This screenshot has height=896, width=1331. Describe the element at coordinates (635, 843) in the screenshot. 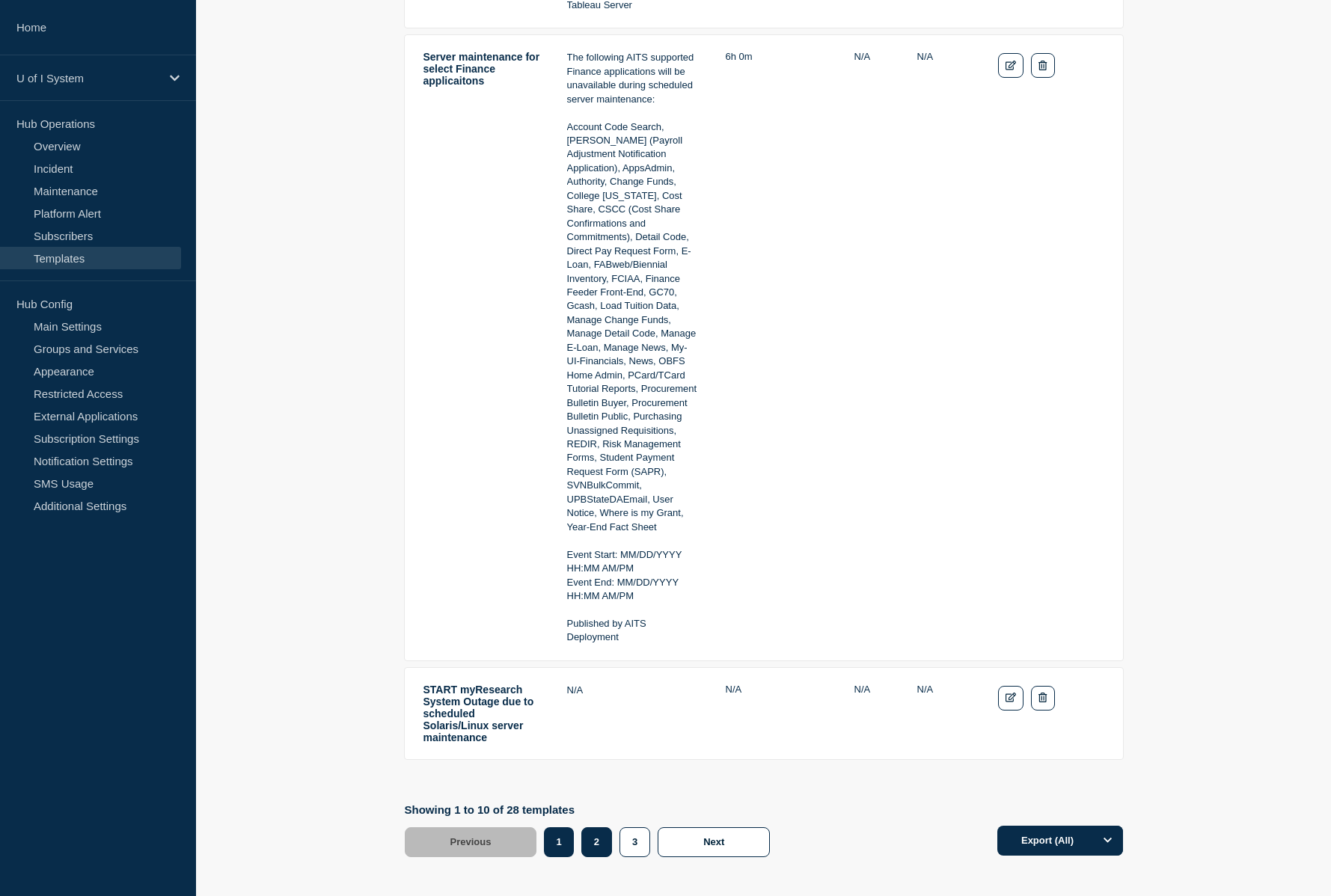

I see `button: 3` at that location.